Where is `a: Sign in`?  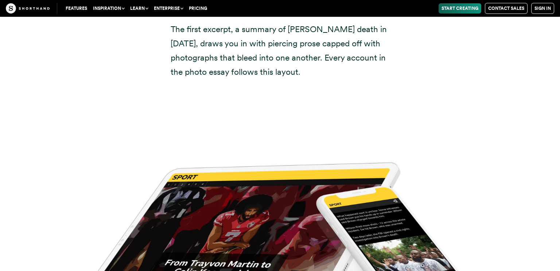 a: Sign in is located at coordinates (542, 8).